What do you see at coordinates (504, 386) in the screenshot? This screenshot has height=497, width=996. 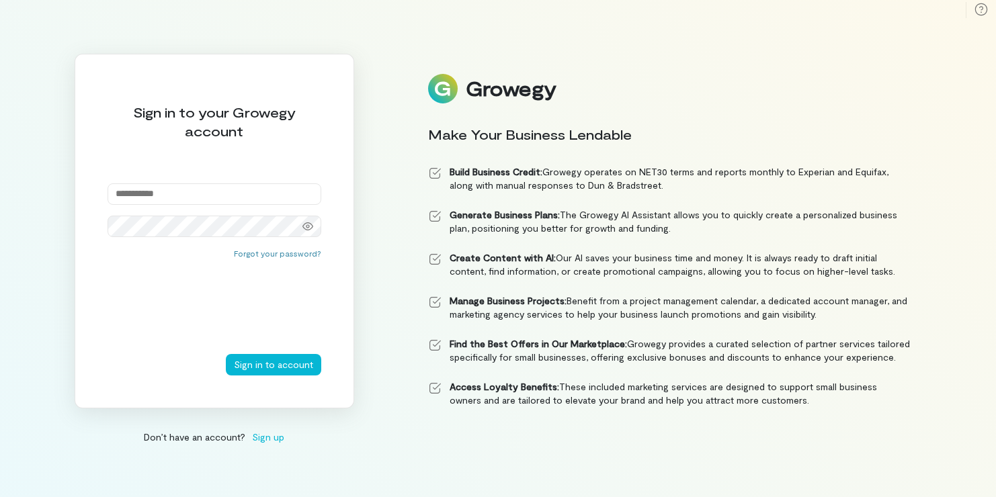 I see `strong: Access Loyalty Benefits:` at bounding box center [504, 386].